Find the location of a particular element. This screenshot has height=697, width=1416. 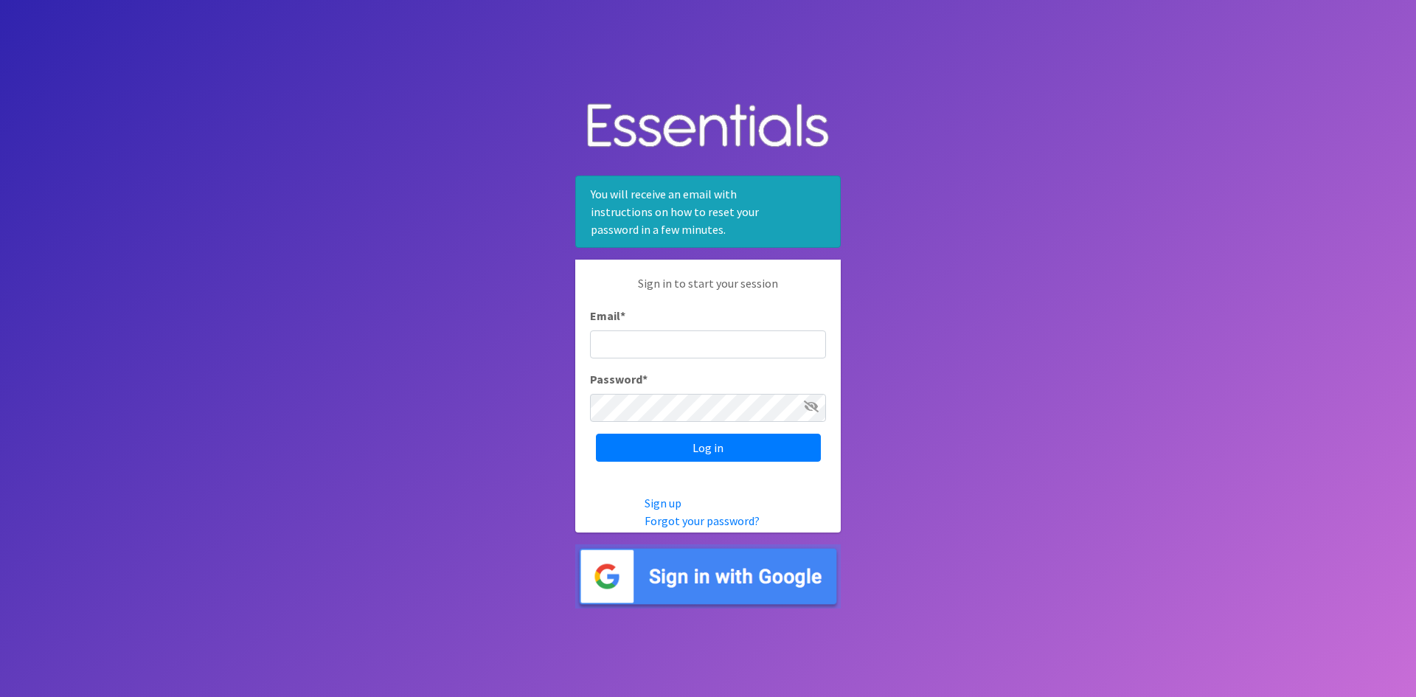

a: Forgot your password? is located at coordinates (702, 521).